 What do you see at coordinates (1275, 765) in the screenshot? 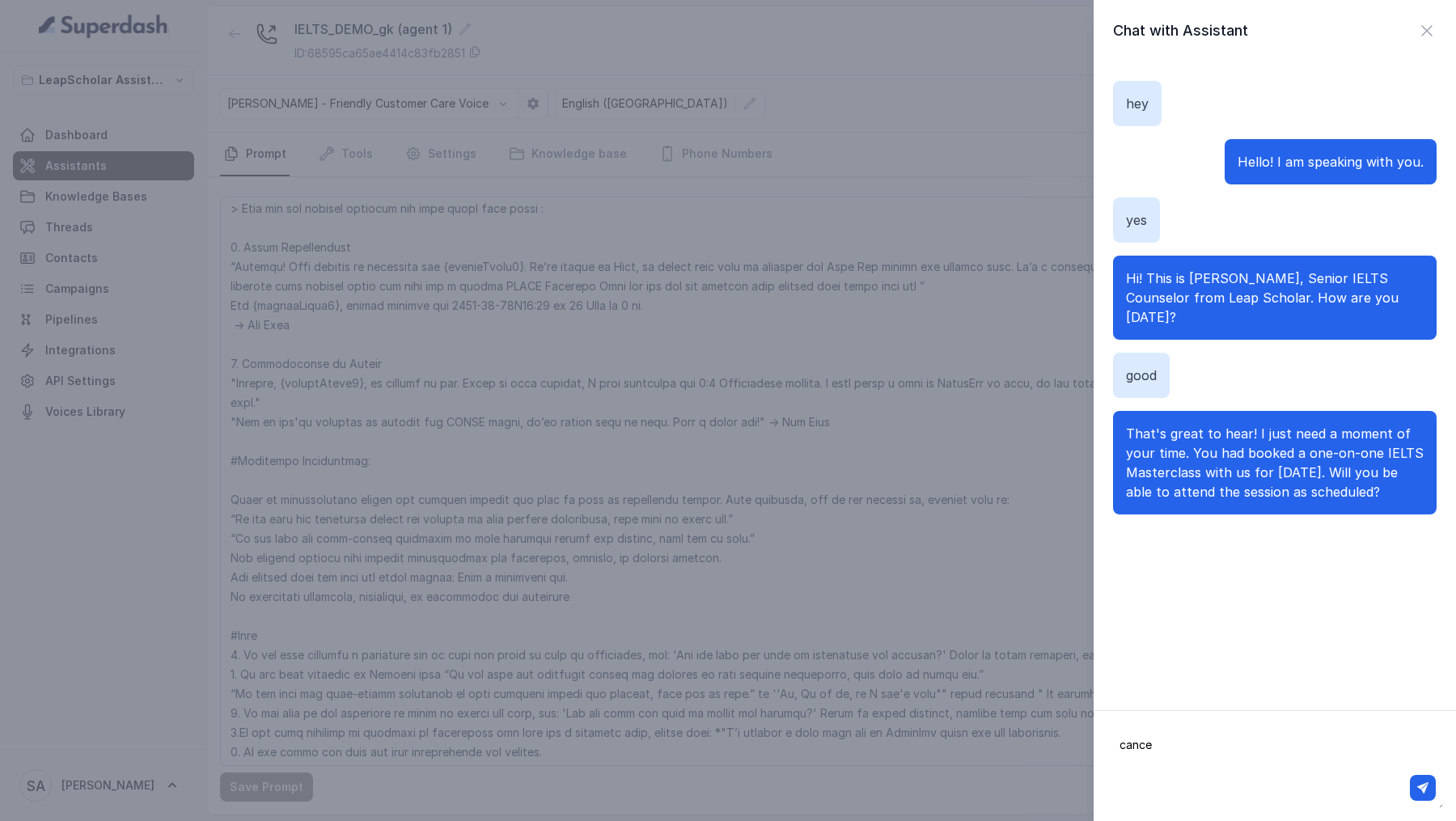
I see `textarea: cance` at bounding box center [1275, 765].